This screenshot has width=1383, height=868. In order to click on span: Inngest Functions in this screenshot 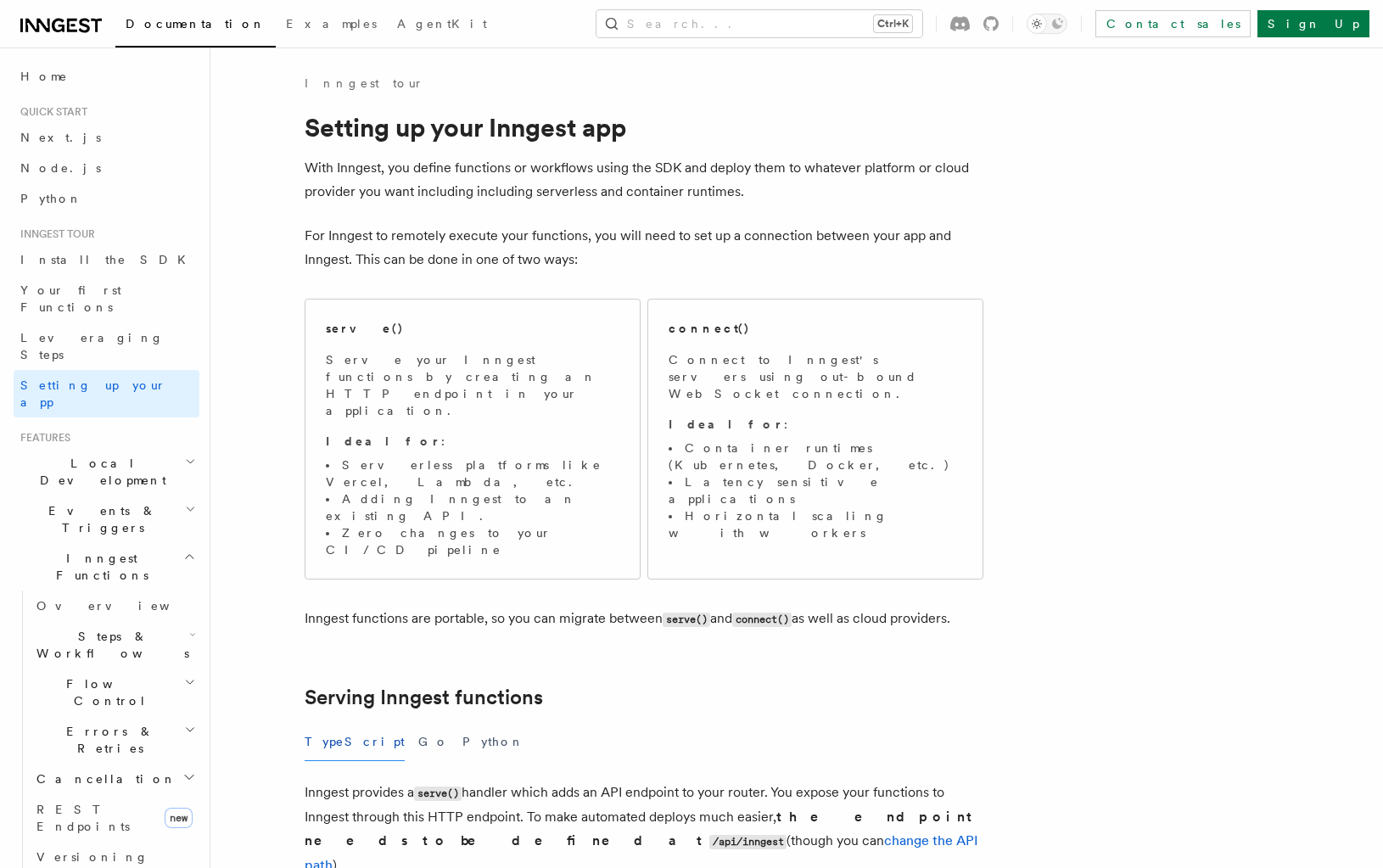, I will do `click(98, 566)`.